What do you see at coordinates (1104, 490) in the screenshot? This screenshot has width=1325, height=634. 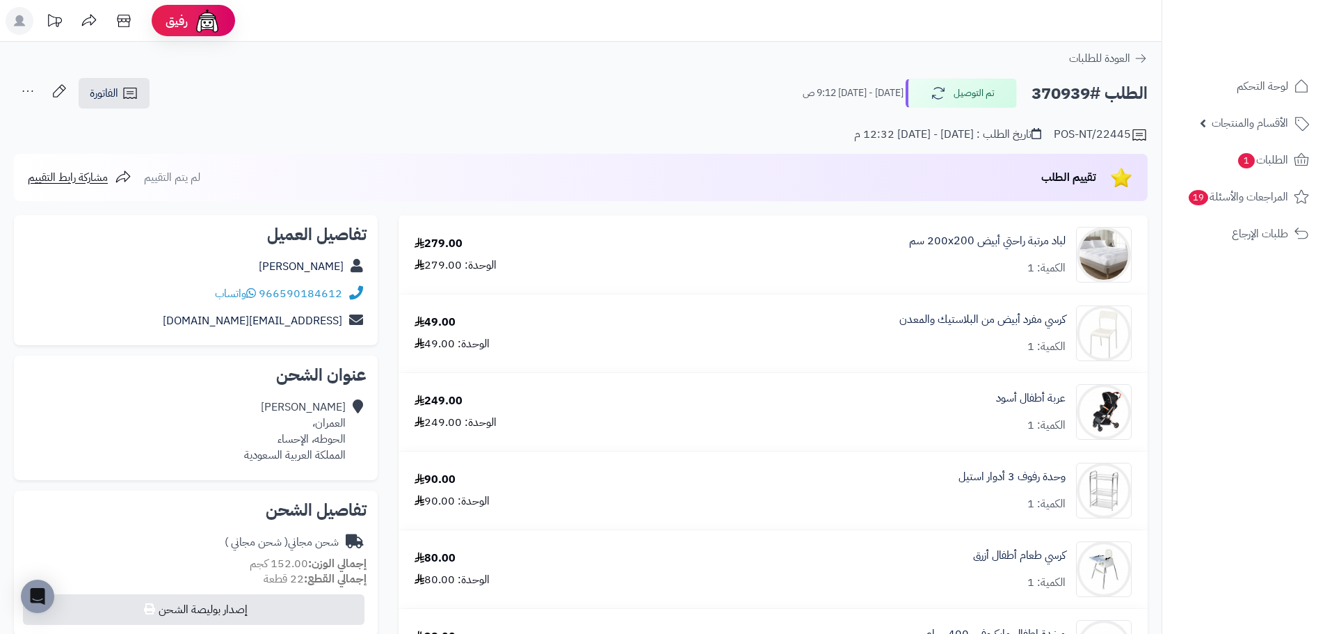 I see `img: 1710246366-110112010059-90x90.jpg` at bounding box center [1104, 490].